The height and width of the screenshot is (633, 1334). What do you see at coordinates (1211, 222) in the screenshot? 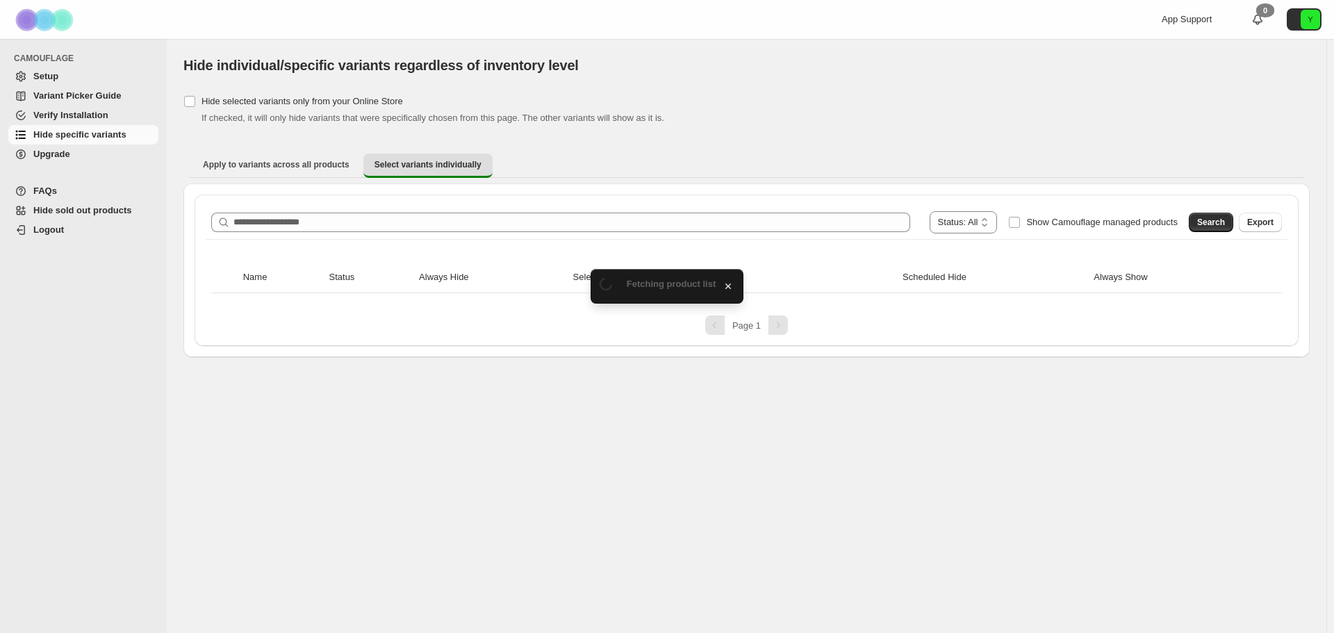
I see `span: Search` at bounding box center [1211, 222].